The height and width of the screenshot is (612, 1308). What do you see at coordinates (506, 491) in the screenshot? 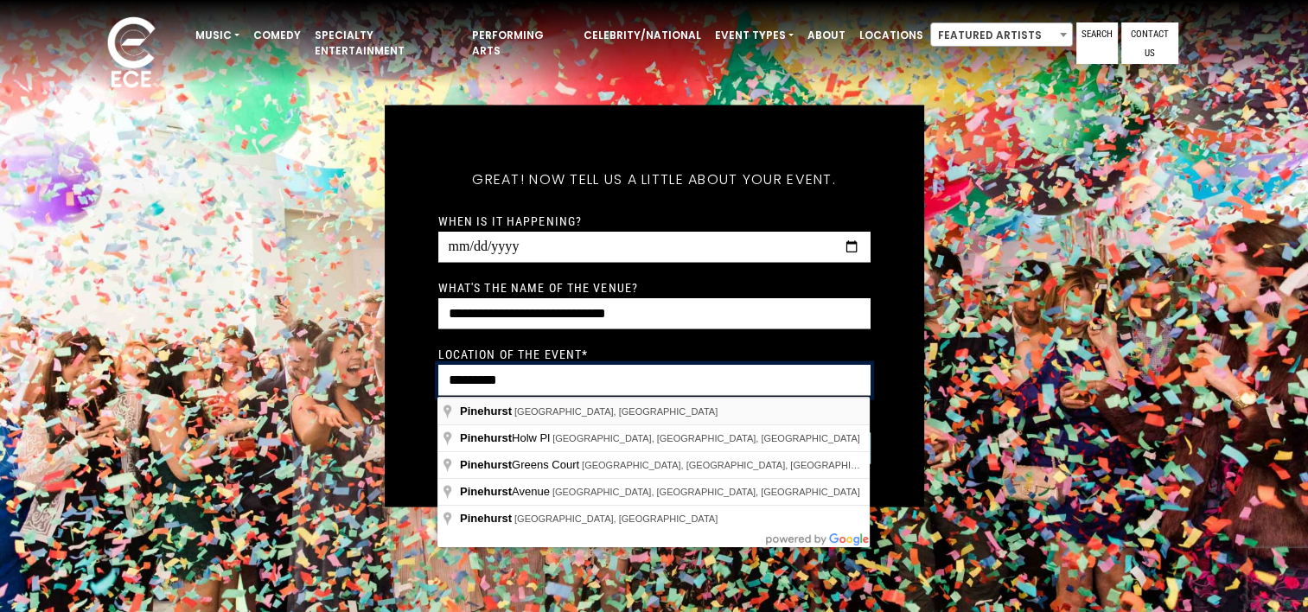
I see `span: Avenue` at bounding box center [506, 491].